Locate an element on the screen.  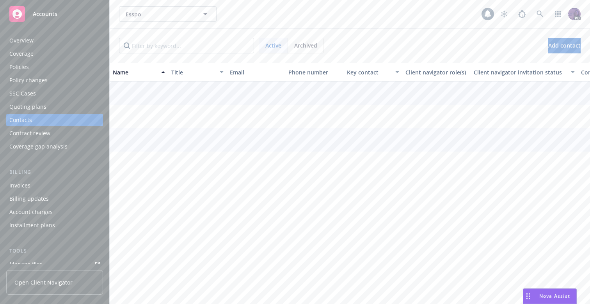
div: Name is located at coordinates (135, 72).